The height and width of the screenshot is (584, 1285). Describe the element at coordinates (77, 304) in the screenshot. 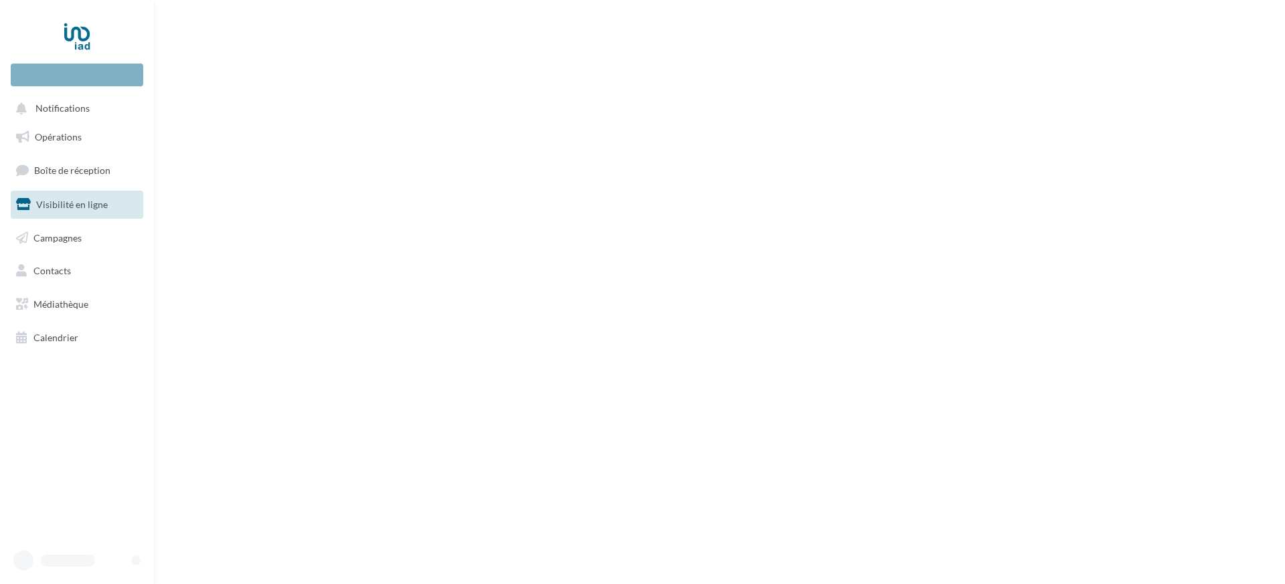

I see `a: Médiathèque` at that location.